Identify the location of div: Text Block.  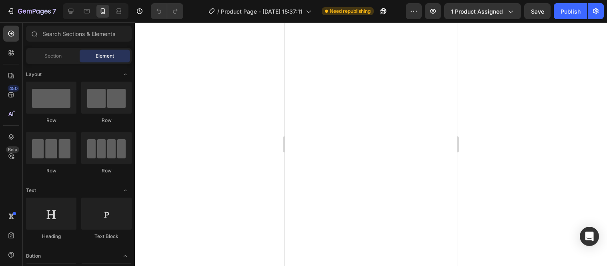
(106, 236).